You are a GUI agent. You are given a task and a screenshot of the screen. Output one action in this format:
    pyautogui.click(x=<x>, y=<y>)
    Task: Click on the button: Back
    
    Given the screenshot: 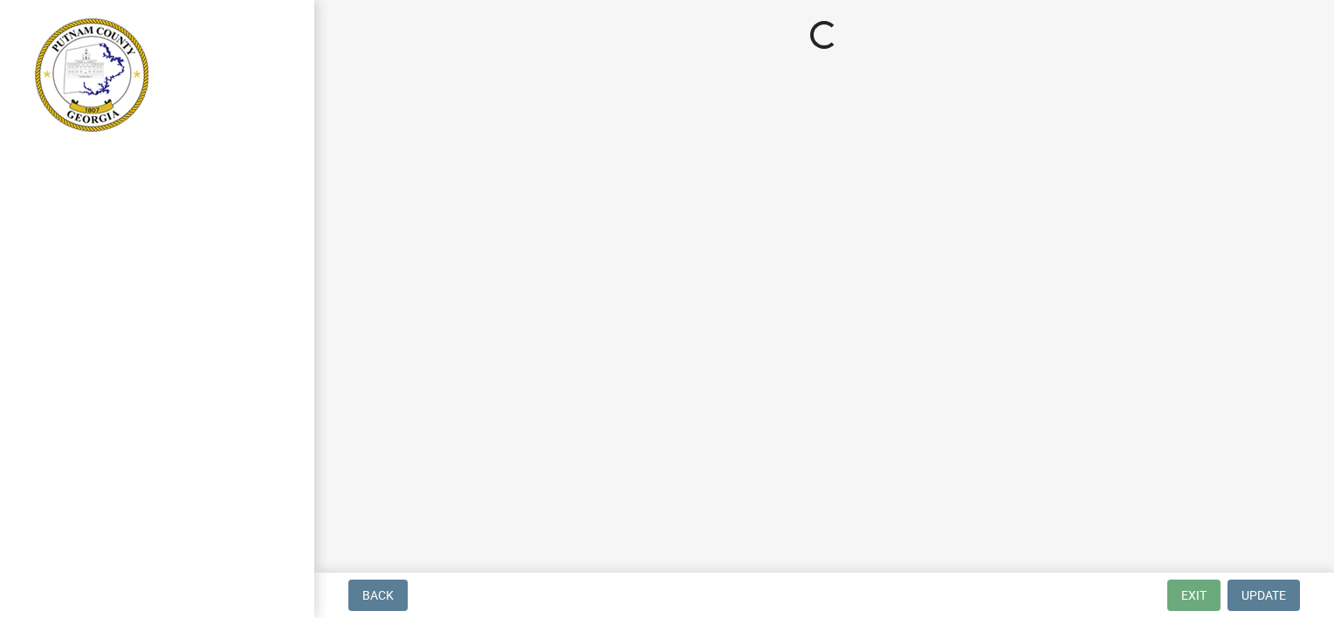 What is the action you would take?
    pyautogui.click(x=378, y=596)
    